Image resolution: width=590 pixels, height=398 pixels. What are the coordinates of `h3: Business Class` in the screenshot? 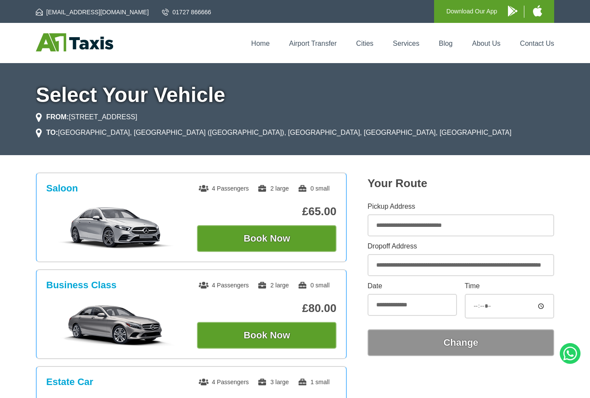 It's located at (81, 285).